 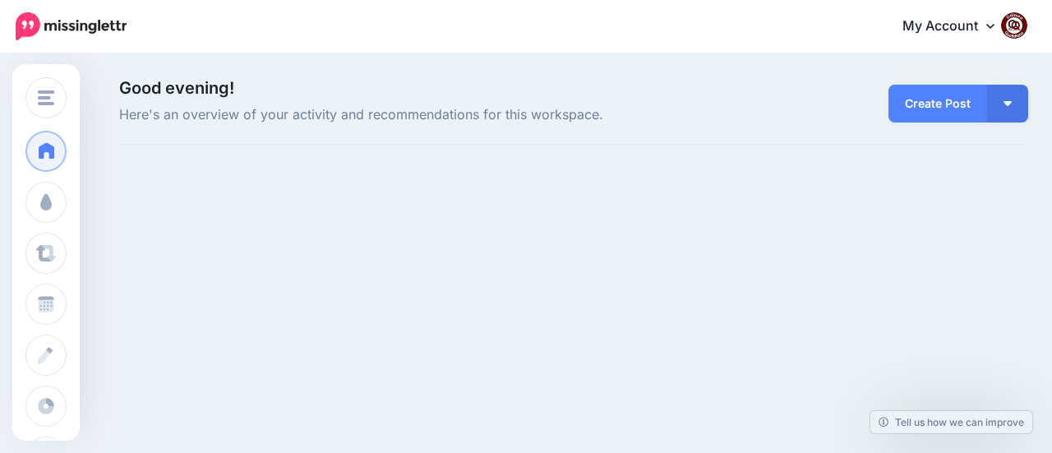 I want to click on img: menu.png, so click(x=46, y=98).